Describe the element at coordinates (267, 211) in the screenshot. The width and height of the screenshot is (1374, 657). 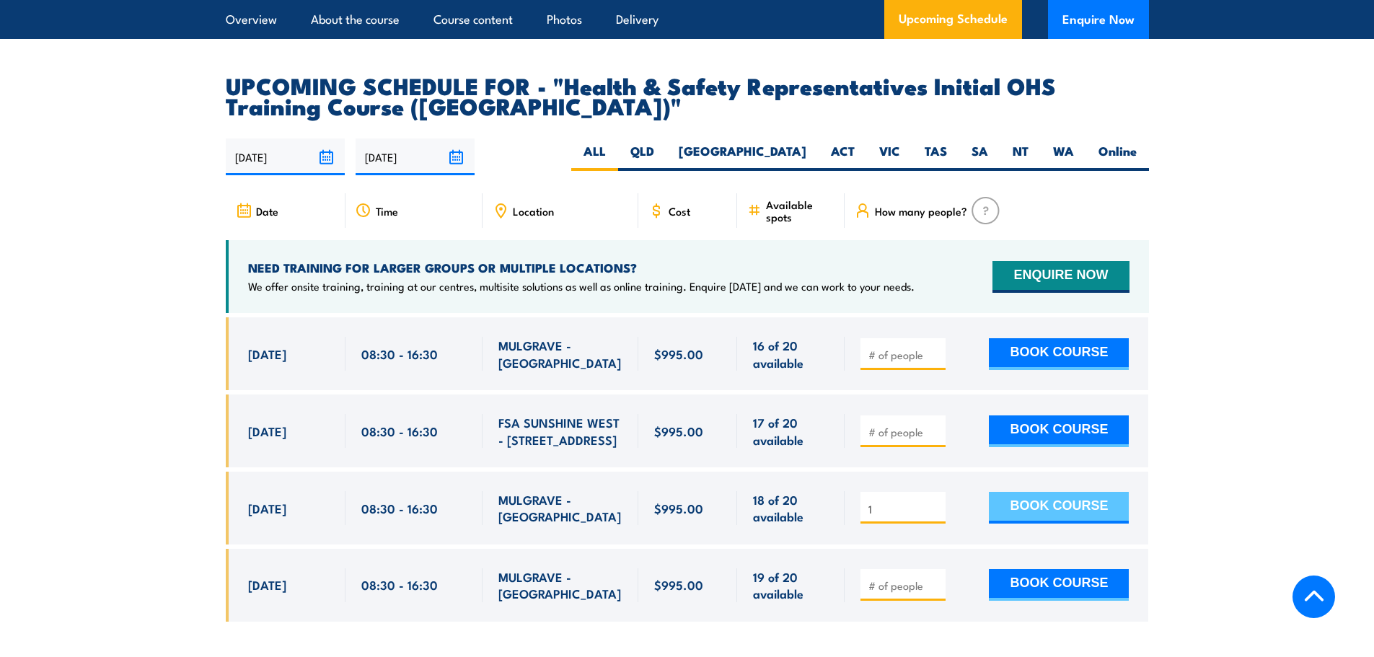
I see `span: Date` at that location.